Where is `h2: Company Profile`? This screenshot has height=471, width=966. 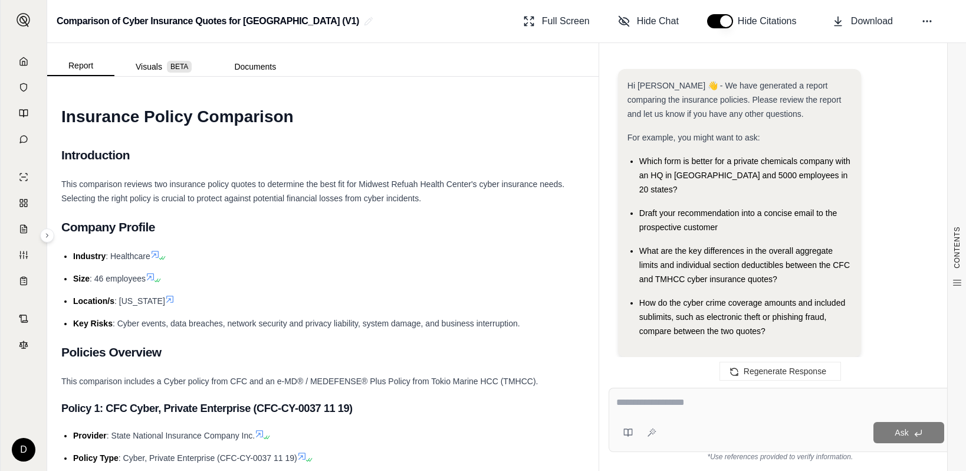 h2: Company Profile is located at coordinates (323, 227).